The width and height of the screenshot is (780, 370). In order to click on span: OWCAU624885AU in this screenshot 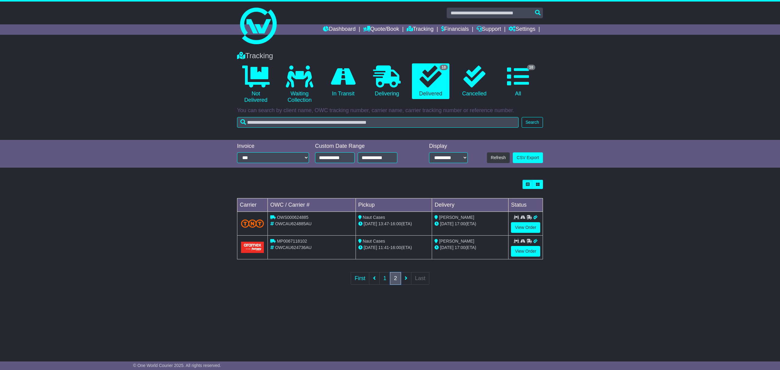, I will do `click(293, 224)`.